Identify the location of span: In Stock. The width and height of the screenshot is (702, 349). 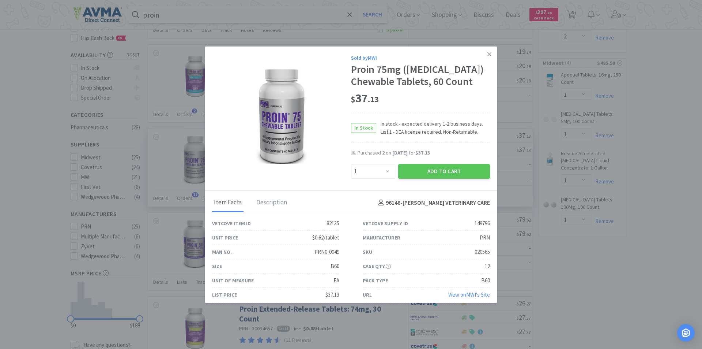
(364, 128).